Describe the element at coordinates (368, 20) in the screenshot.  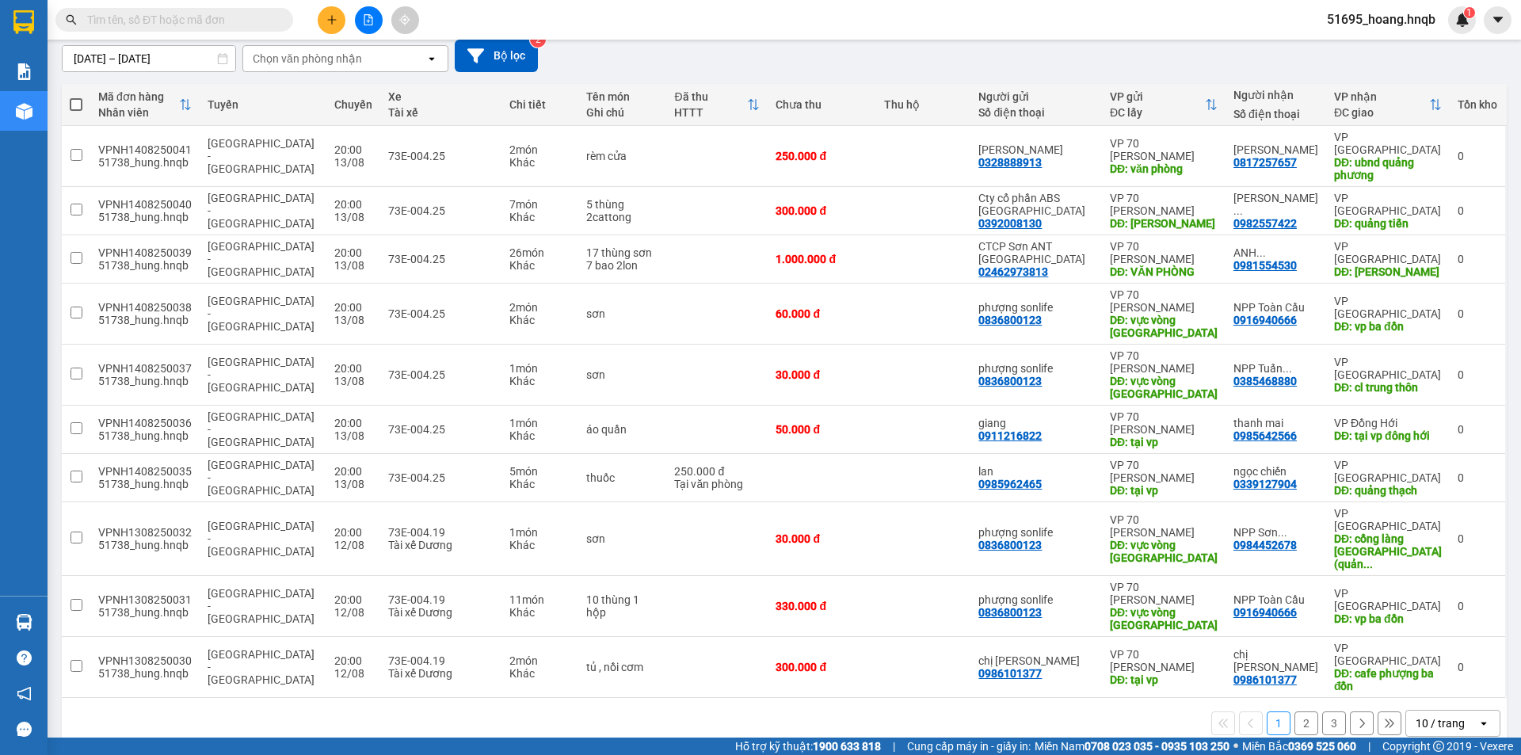
I see `button: file-add` at that location.